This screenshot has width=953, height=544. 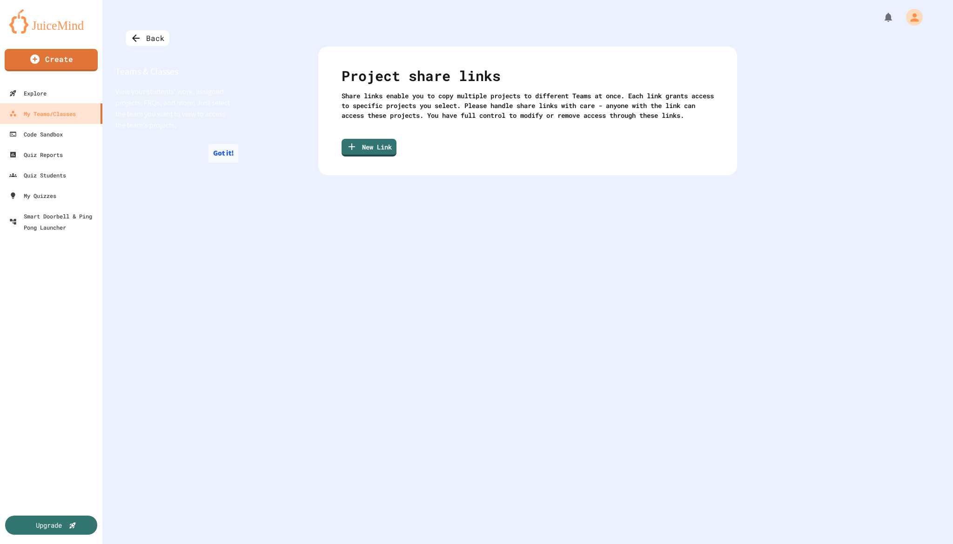 I want to click on img: logo-orange.svg, so click(x=51, y=21).